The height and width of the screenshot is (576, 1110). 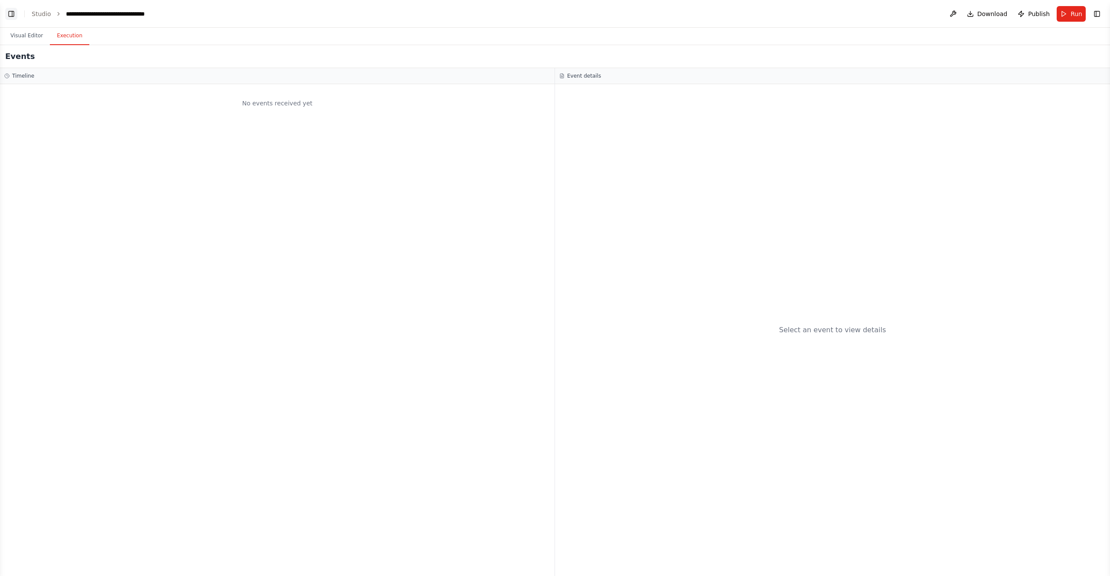 What do you see at coordinates (26, 36) in the screenshot?
I see `button: Visual Editor` at bounding box center [26, 36].